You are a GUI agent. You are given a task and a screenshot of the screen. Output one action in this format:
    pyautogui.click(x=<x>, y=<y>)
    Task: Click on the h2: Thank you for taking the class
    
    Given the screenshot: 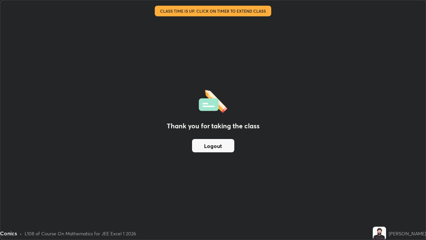 What is the action you would take?
    pyautogui.click(x=213, y=126)
    